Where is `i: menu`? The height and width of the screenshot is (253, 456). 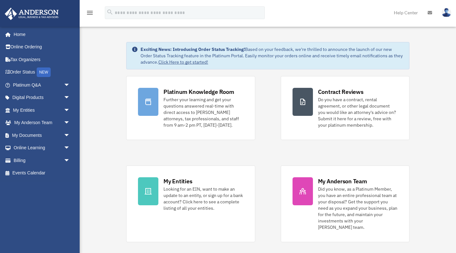 i: menu is located at coordinates (90, 13).